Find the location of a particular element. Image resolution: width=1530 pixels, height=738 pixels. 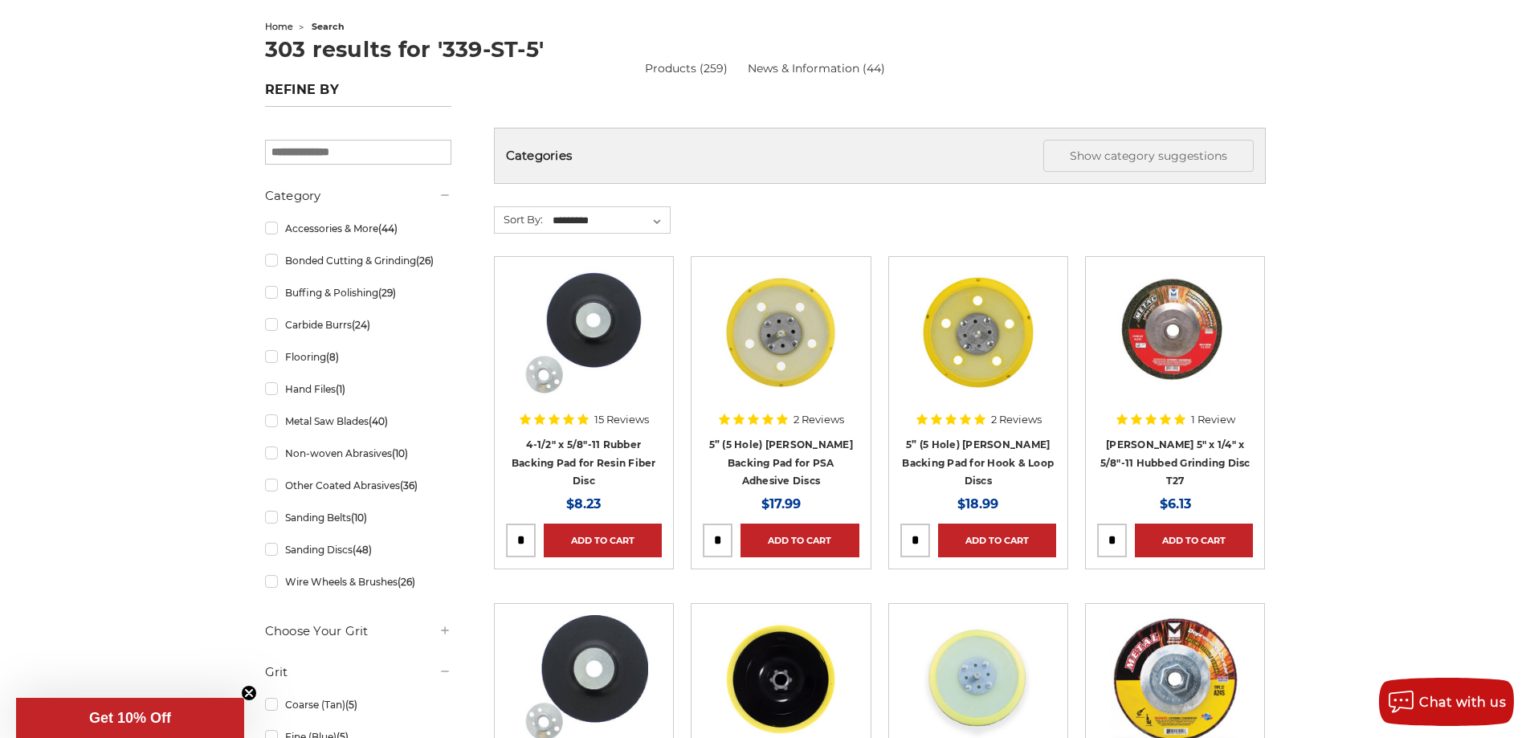

span: (24) is located at coordinates (361, 324).